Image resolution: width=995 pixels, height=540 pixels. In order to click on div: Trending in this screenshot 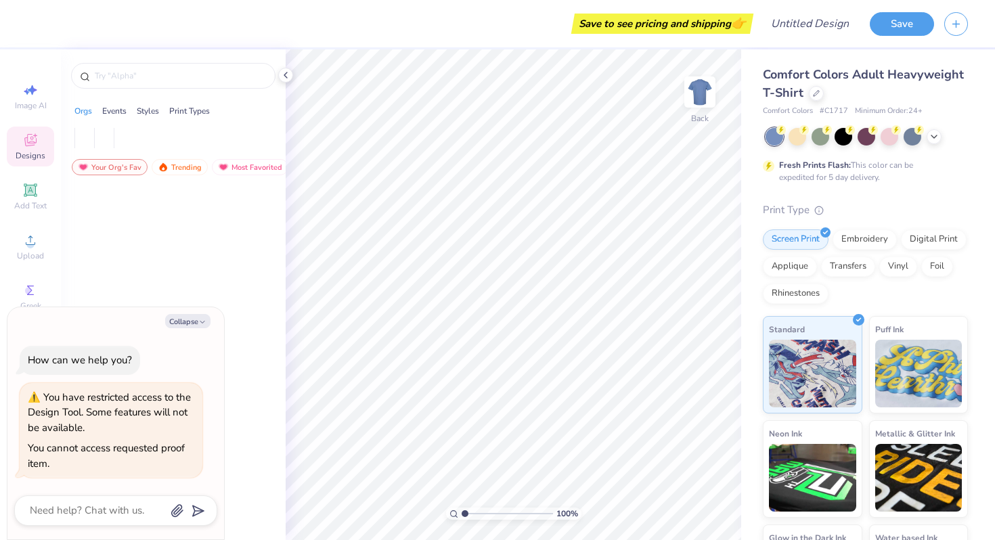, I will do `click(179, 167)`.